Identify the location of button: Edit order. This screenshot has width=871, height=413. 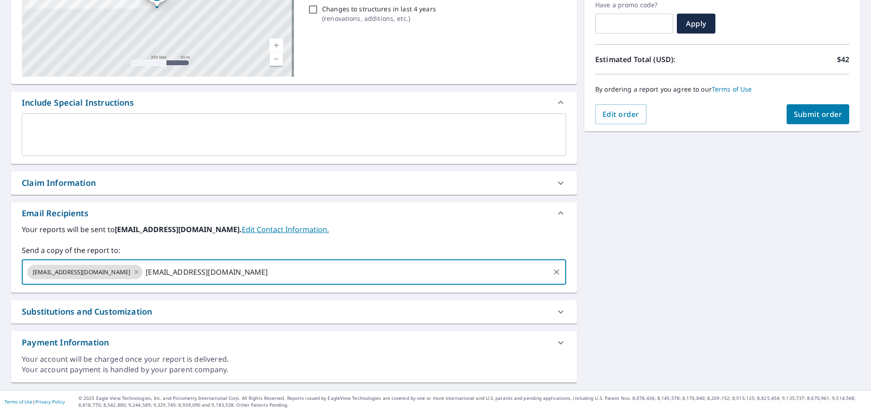
(621, 114).